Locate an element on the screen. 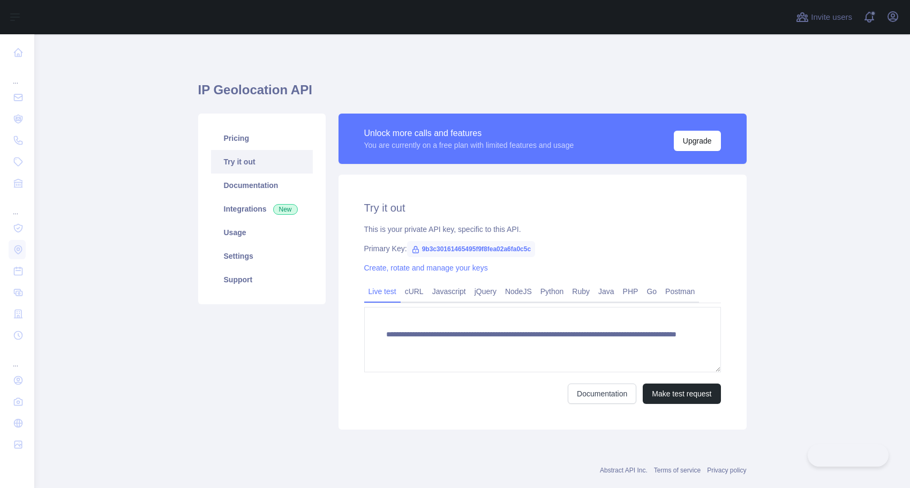  a: Usage is located at coordinates (262, 233).